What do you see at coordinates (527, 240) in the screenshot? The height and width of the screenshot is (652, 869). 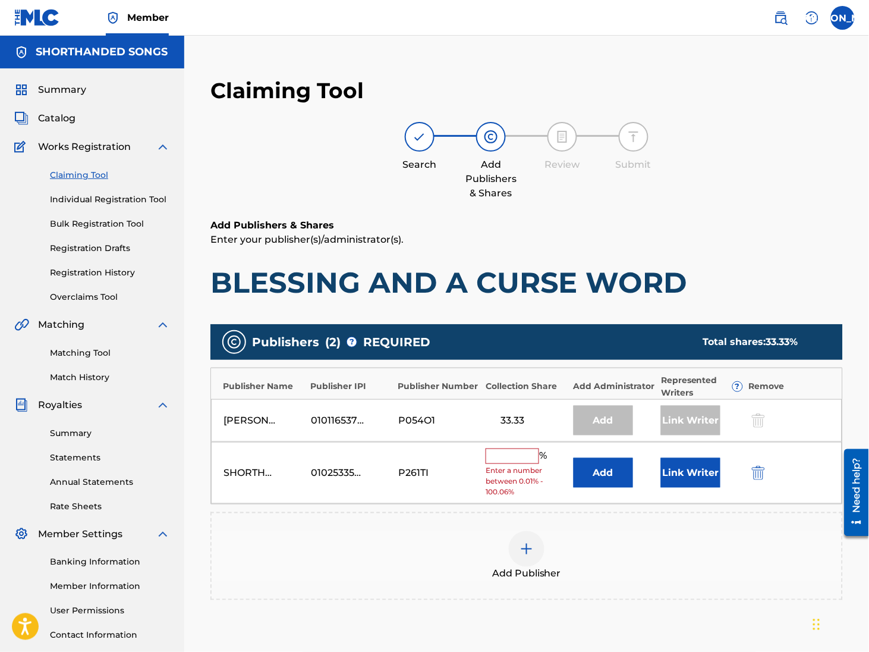 I see `p: Enter your publisher(s)/administrator(s).` at bounding box center [527, 240].